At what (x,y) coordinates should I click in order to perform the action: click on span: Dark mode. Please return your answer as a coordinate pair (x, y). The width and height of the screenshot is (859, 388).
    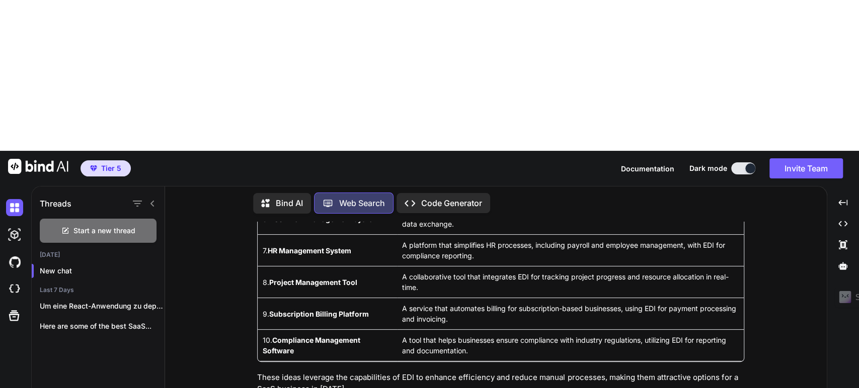
    Looking at the image, I should click on (708, 169).